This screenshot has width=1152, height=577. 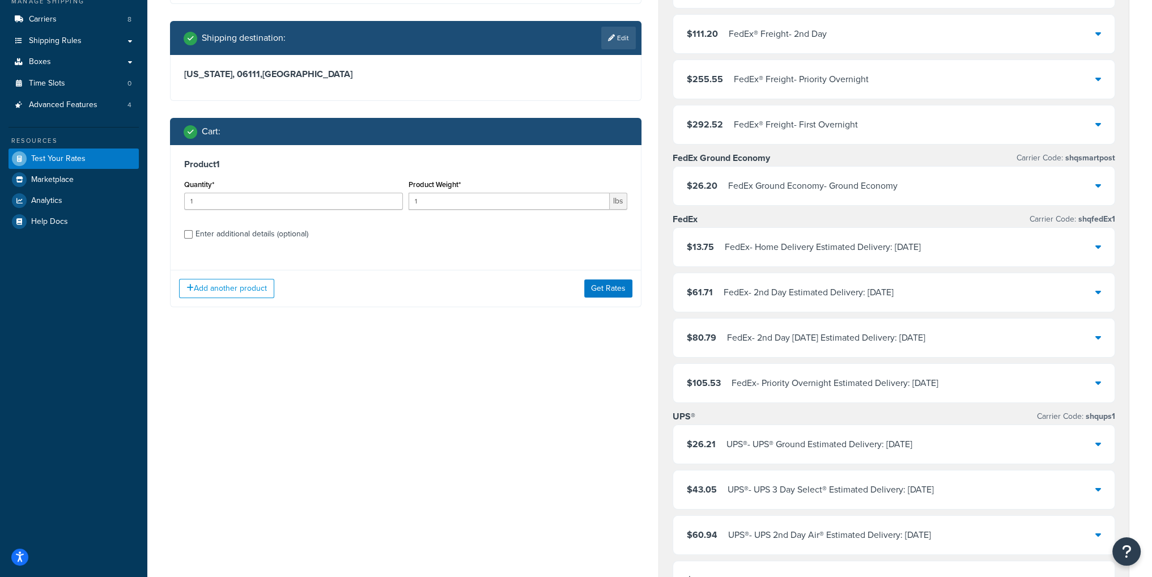 I want to click on li: Analytics, so click(x=74, y=201).